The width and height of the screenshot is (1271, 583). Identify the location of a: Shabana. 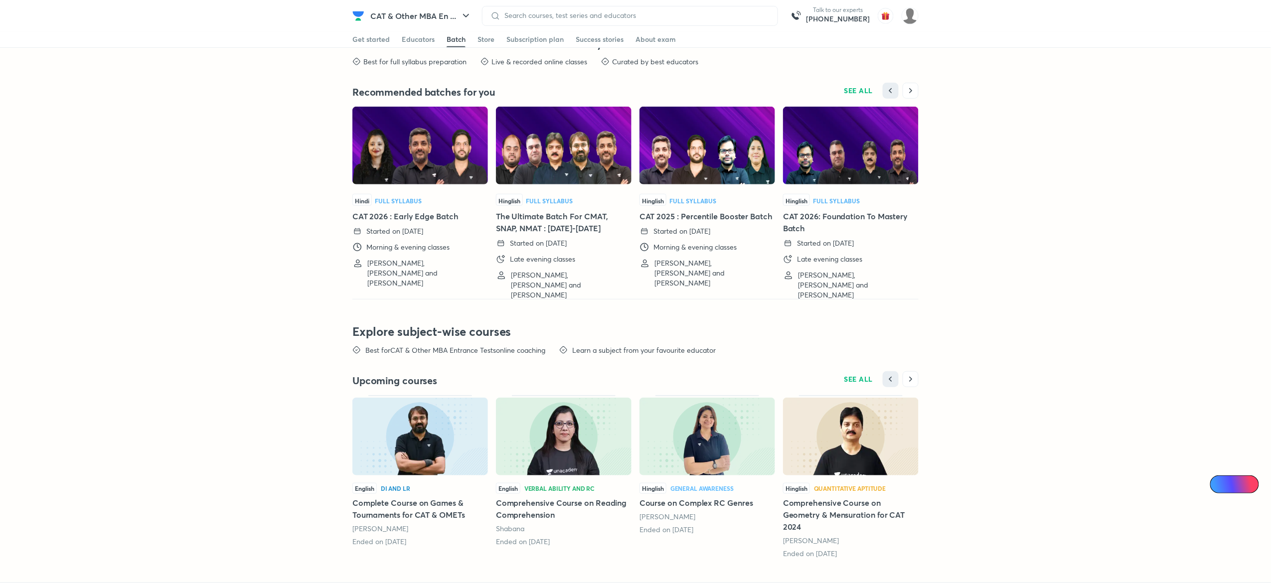
(510, 528).